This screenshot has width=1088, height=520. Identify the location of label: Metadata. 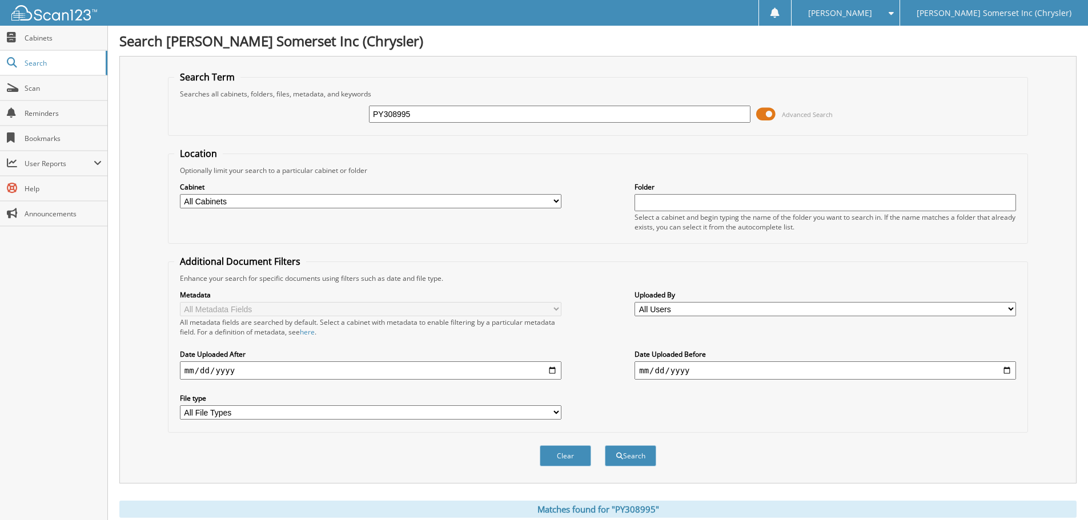
(371, 295).